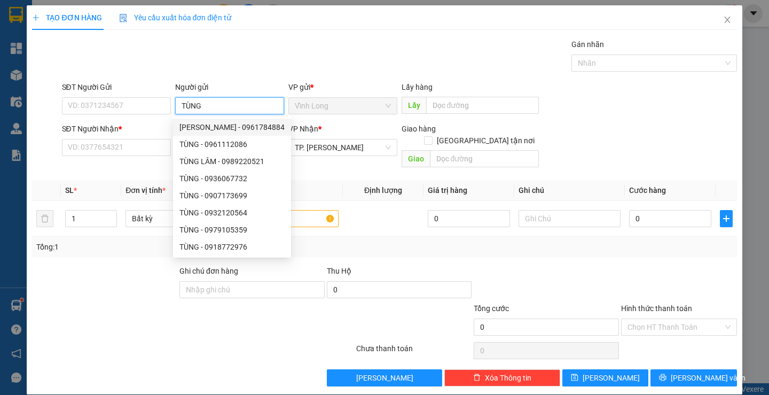  I want to click on div: VP gửi, so click(343, 87).